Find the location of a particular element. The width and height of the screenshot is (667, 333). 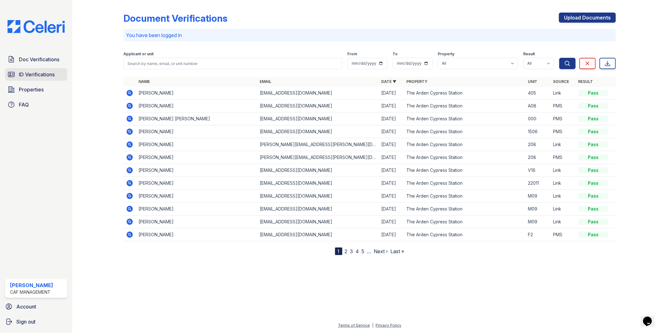

td: F2 is located at coordinates (538, 235).